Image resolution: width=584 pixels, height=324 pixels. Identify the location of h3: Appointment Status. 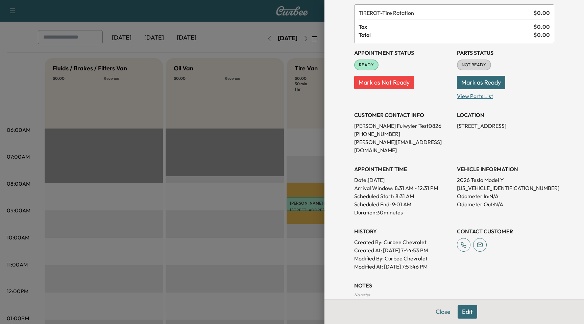
(403, 53).